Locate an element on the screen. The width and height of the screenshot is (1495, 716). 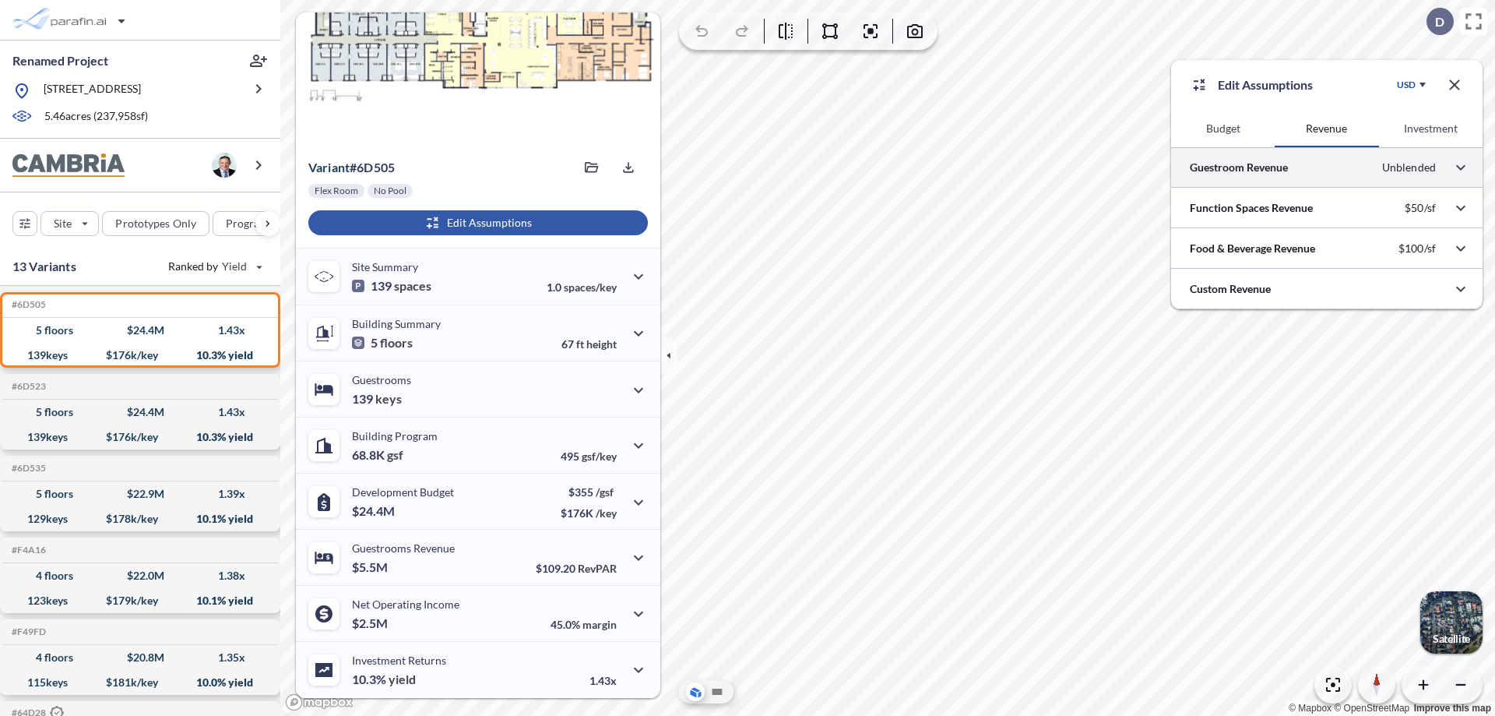
p: $5.5M is located at coordinates (371, 567).